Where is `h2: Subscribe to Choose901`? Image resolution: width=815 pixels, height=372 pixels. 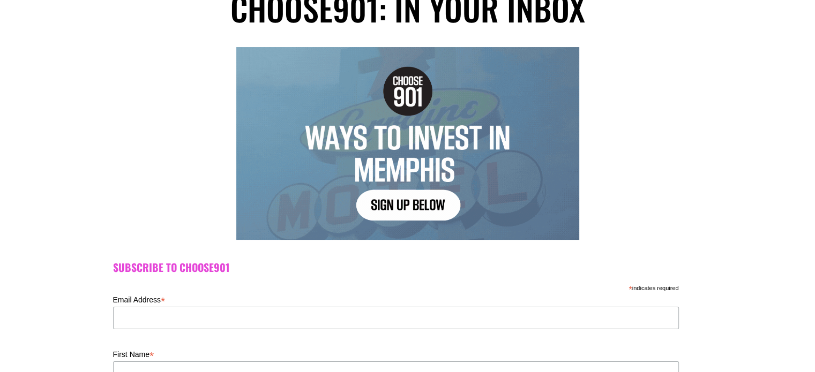
h2: Subscribe to Choose901 is located at coordinates (408, 268).